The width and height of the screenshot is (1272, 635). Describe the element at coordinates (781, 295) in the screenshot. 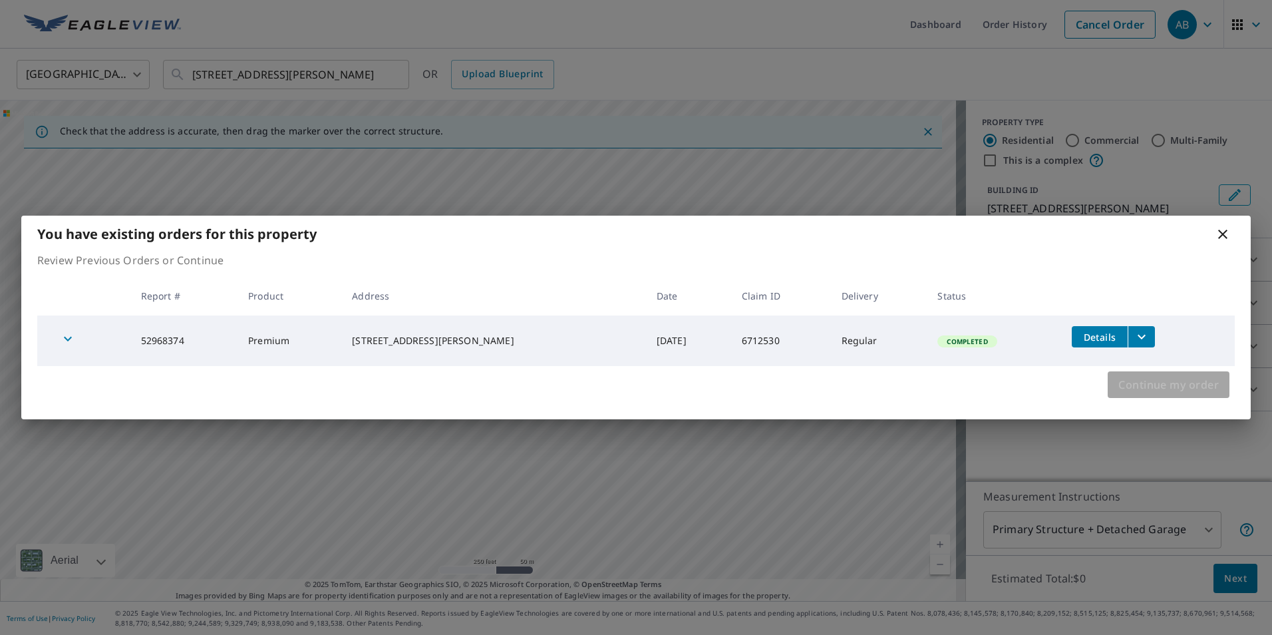

I see `th: Claim ID` at that location.